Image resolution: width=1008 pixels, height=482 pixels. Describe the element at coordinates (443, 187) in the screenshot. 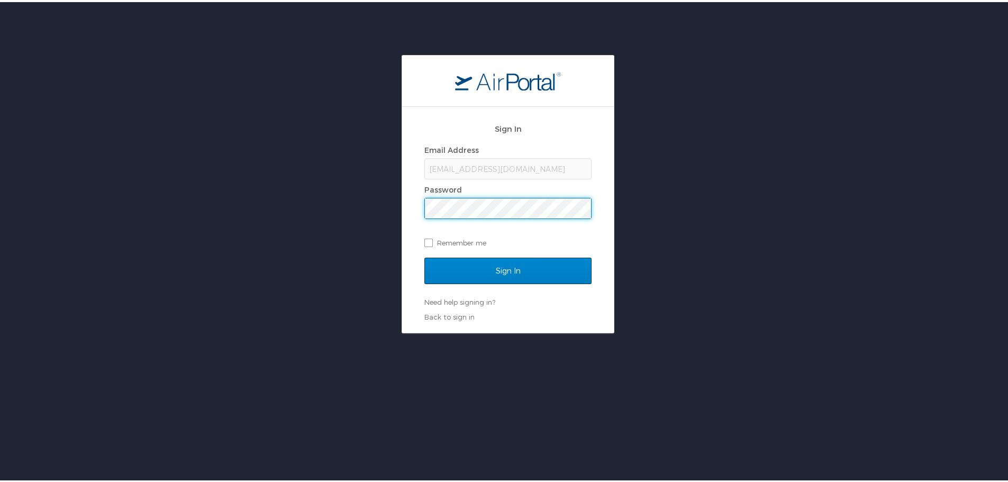

I see `label: Password` at that location.